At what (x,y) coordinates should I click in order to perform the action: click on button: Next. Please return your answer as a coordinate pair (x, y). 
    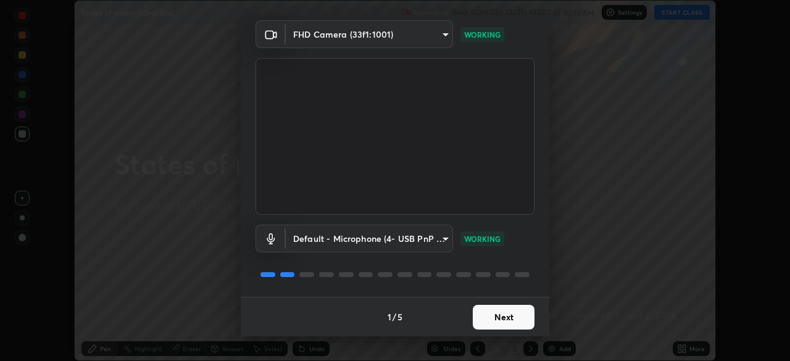
    Looking at the image, I should click on (504, 317).